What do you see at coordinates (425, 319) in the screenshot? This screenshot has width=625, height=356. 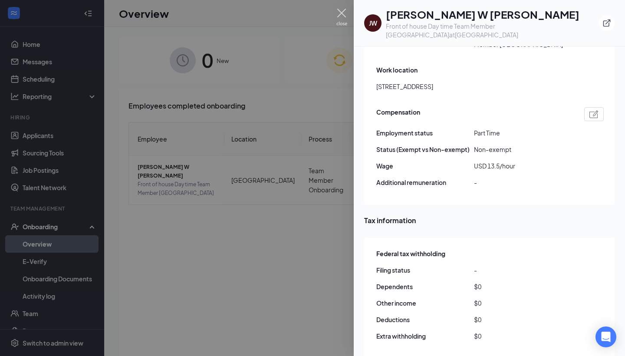 I see `span: Deductions` at bounding box center [425, 319].